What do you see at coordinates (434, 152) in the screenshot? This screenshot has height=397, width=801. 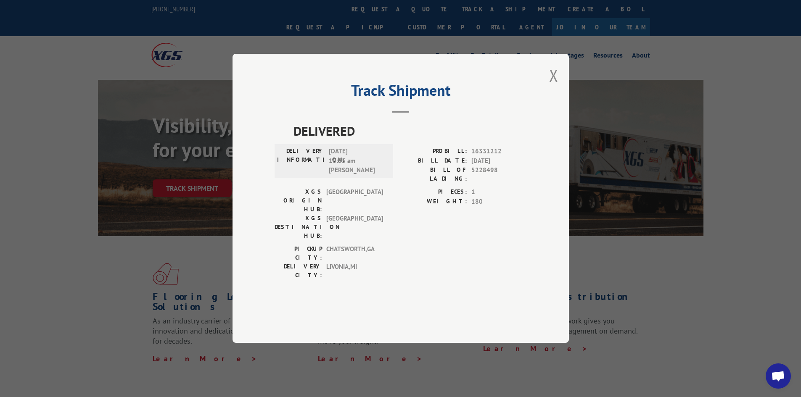 I see `label: PROBILL:` at bounding box center [434, 152].